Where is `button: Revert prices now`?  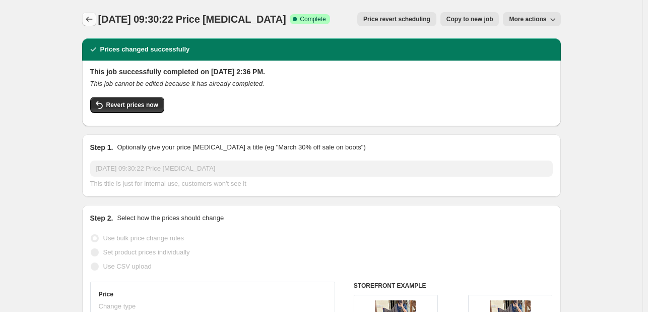
button: Revert prices now is located at coordinates (127, 105).